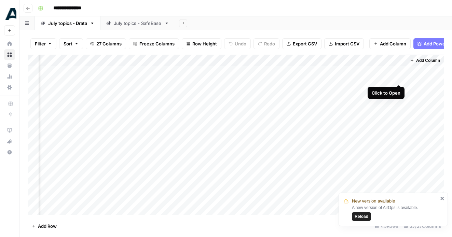  I want to click on button: Workspace: Drata, so click(10, 14).